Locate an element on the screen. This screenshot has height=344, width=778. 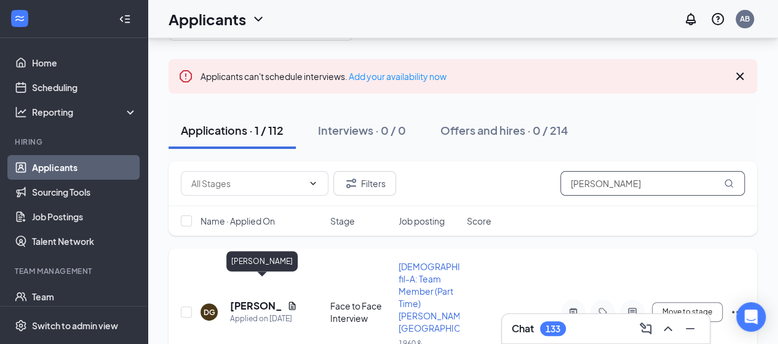
div: Open Intercom Messenger is located at coordinates (751, 317).